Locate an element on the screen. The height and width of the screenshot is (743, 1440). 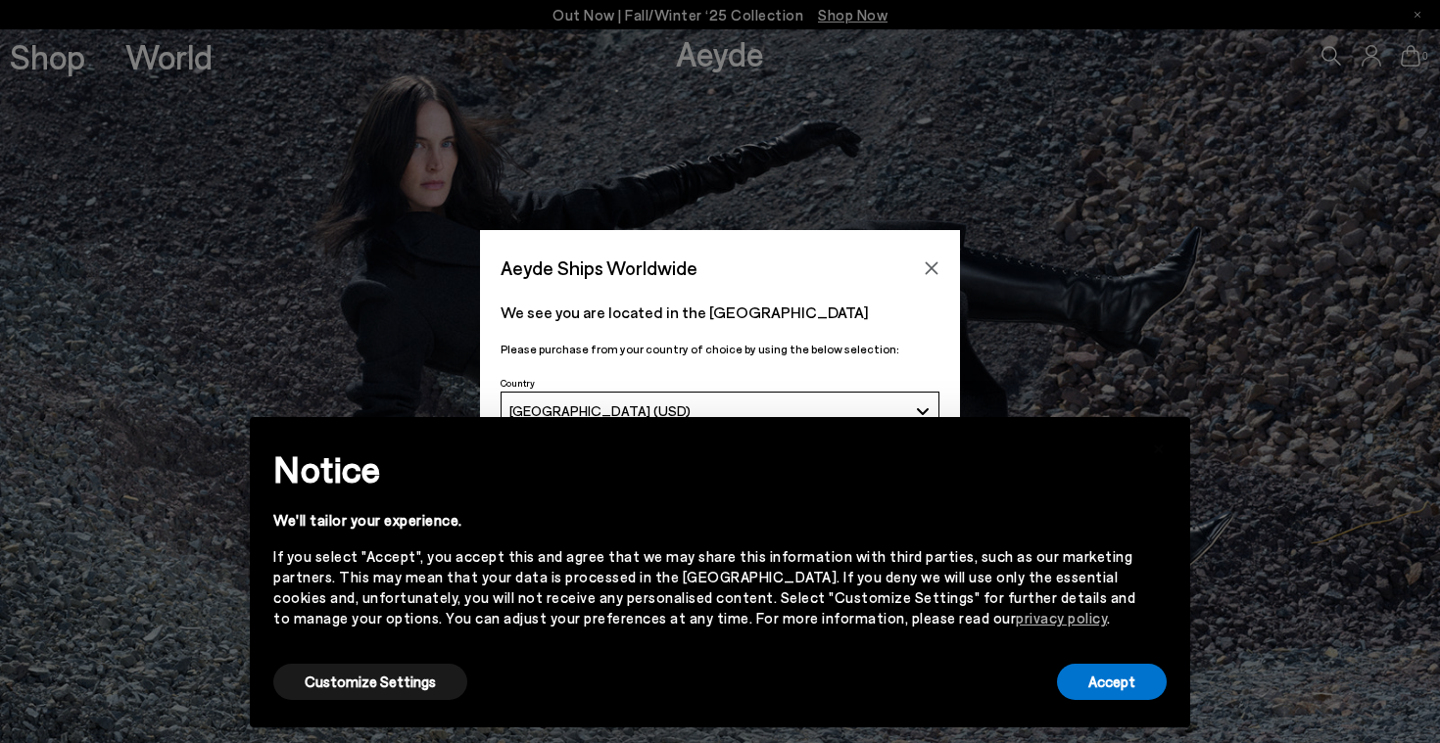
div: If you select "Accept", you accept this and agree that we may share this information with third p... is located at coordinates (704, 588).